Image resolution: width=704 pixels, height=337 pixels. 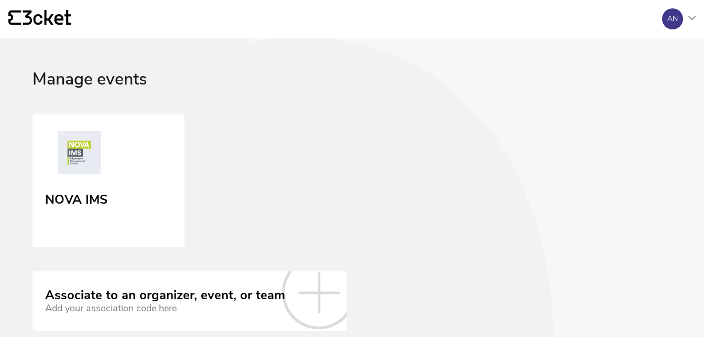 What do you see at coordinates (165, 308) in the screenshot?
I see `div: Add your association code here` at bounding box center [165, 308].